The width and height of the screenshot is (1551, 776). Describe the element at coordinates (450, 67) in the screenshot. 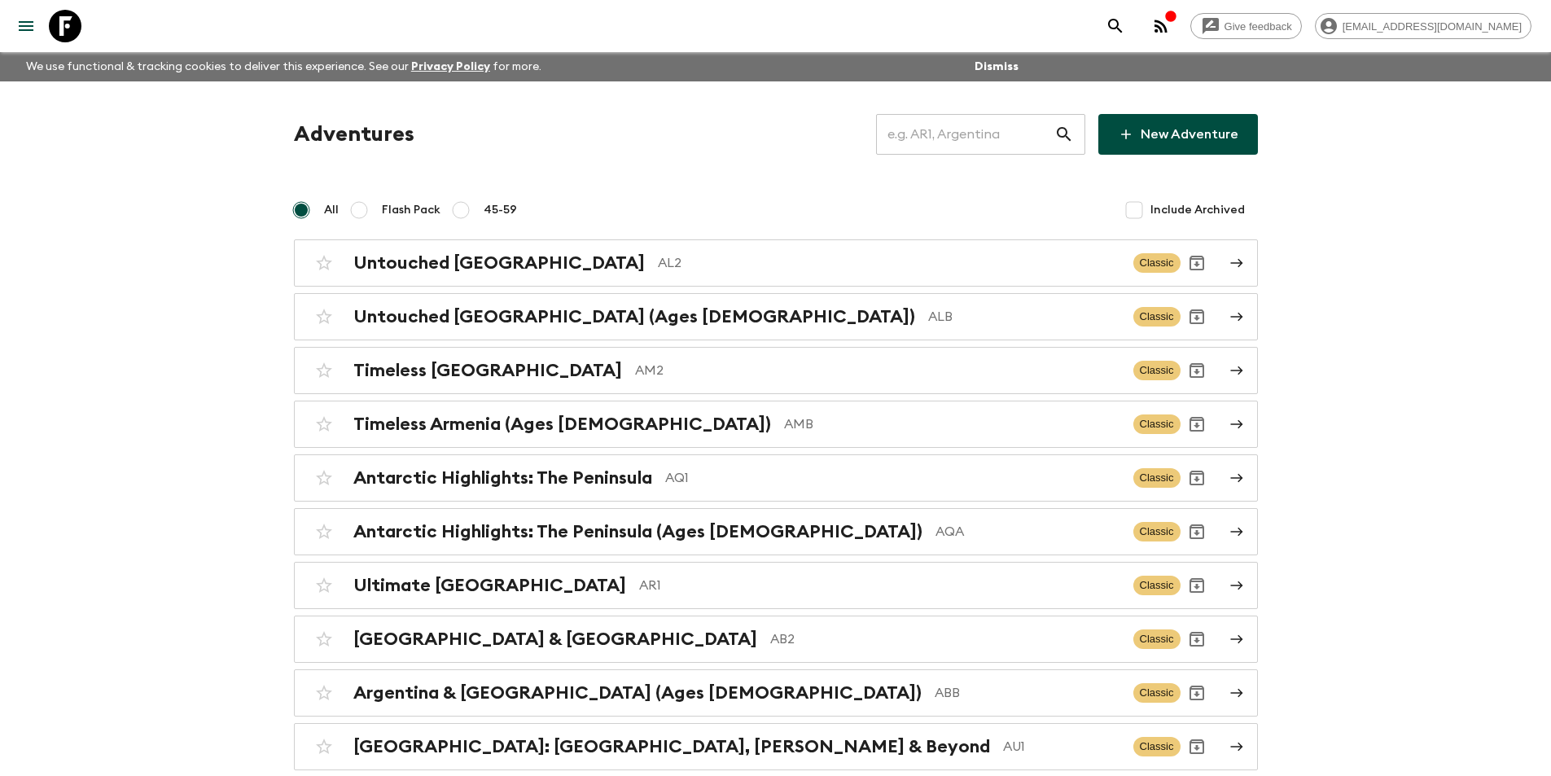

I see `a: Privacy Policy` at that location.